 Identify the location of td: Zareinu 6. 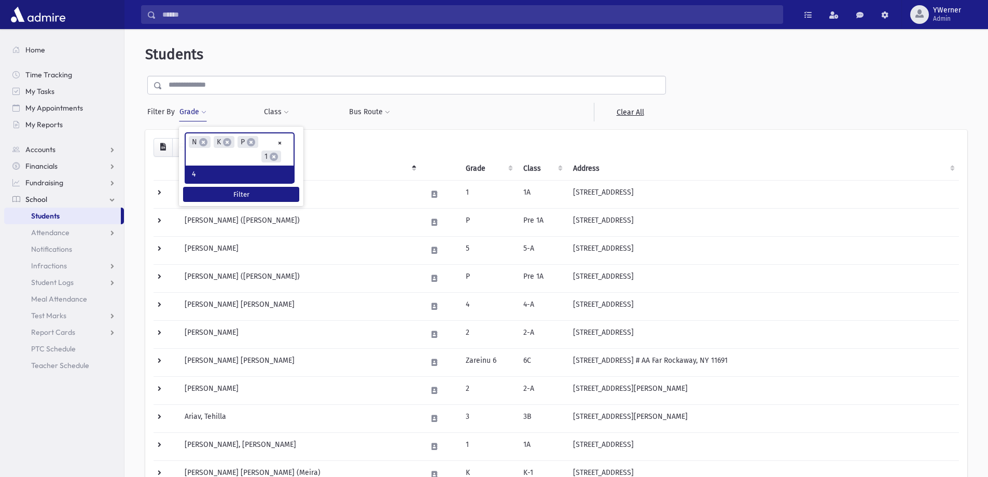
(488, 362).